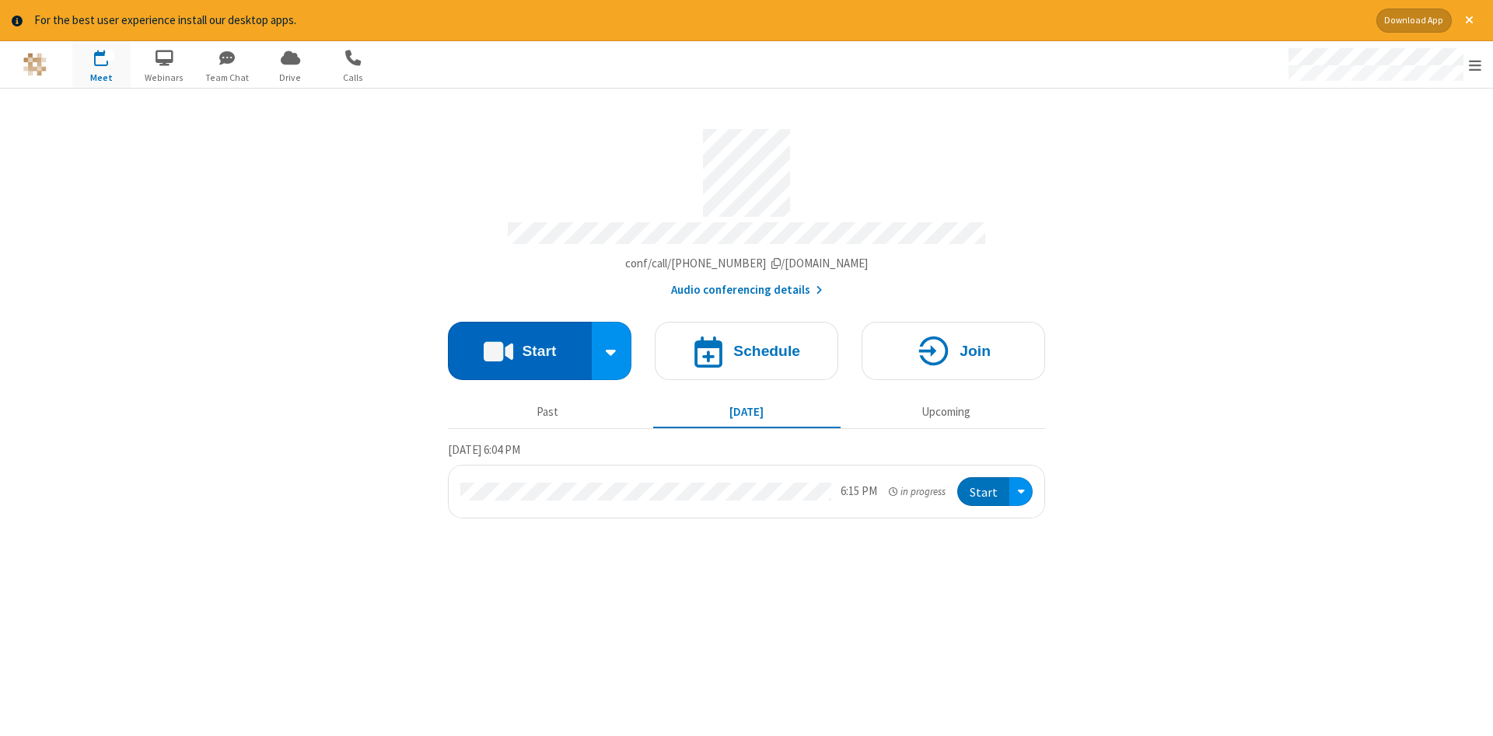 The height and width of the screenshot is (736, 1493). Describe the element at coordinates (746, 290) in the screenshot. I see `button: Audio conferencing details` at that location.